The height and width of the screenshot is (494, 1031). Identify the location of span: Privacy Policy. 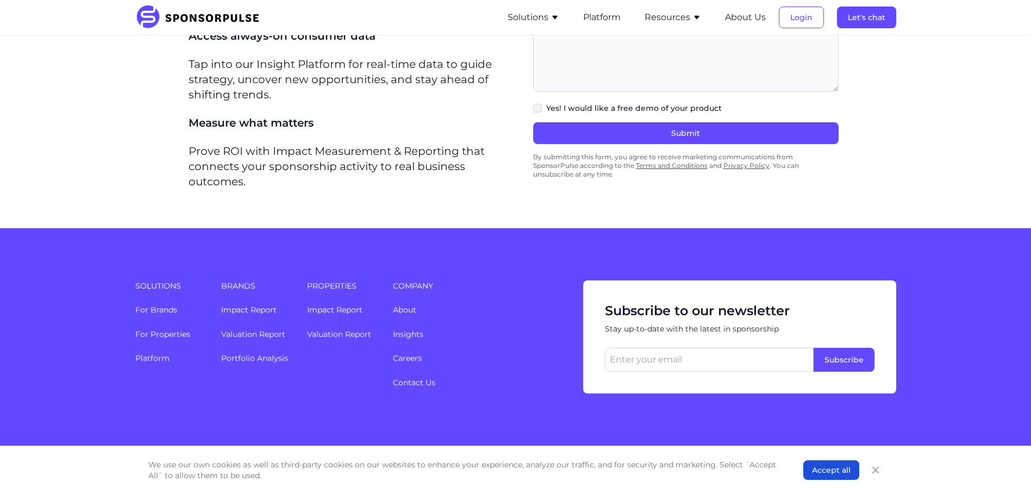
(746, 165).